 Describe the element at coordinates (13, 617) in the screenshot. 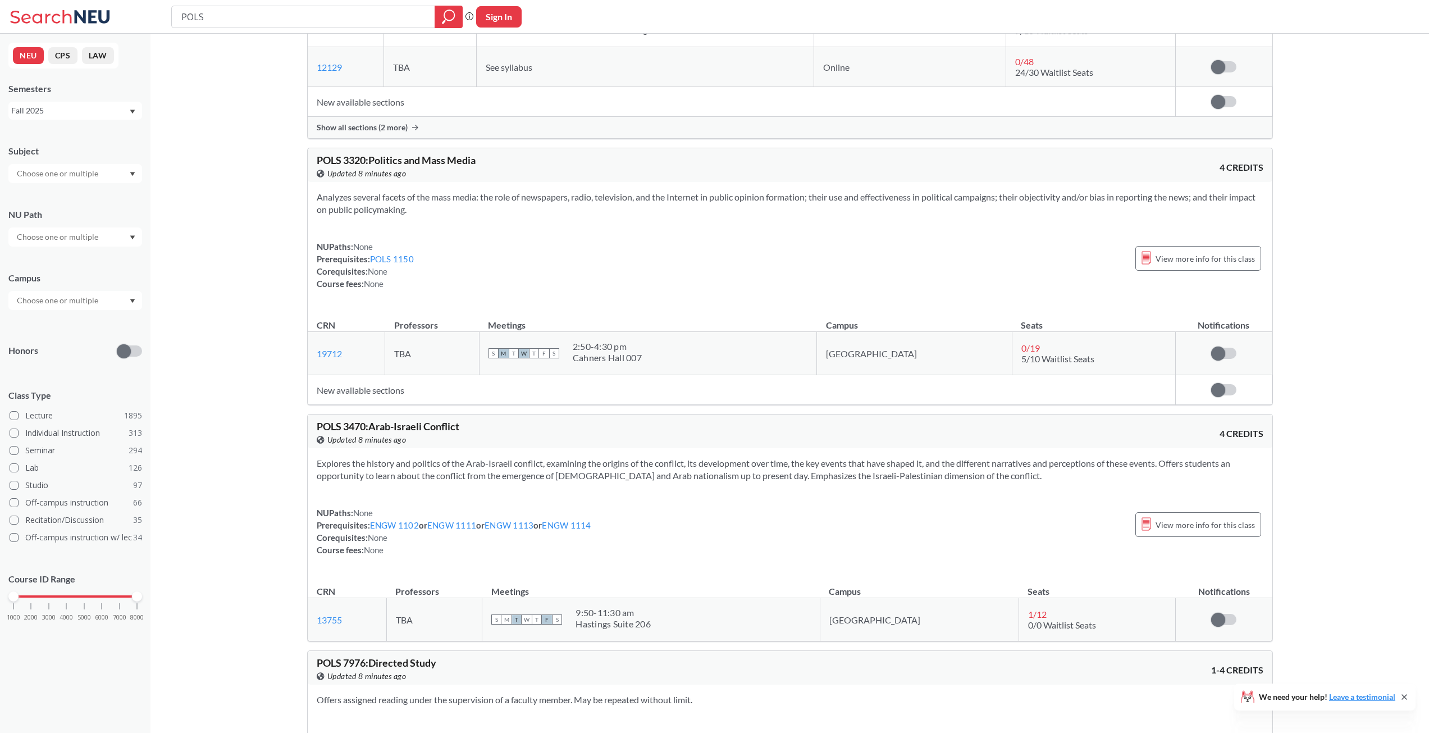

I see `span: 1000` at that location.